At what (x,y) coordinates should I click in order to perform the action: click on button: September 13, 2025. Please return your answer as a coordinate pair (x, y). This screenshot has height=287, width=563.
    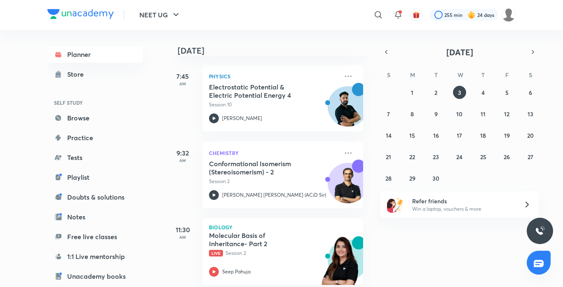
    Looking at the image, I should click on (531, 114).